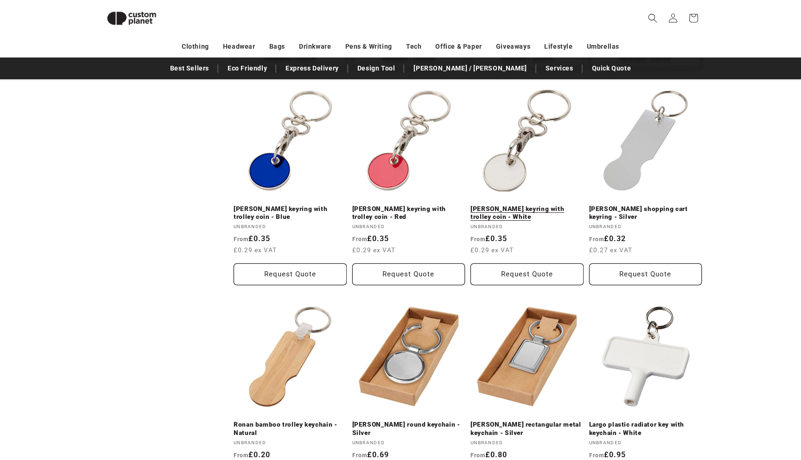 This screenshot has width=801, height=460. I want to click on summary: Search, so click(653, 18).